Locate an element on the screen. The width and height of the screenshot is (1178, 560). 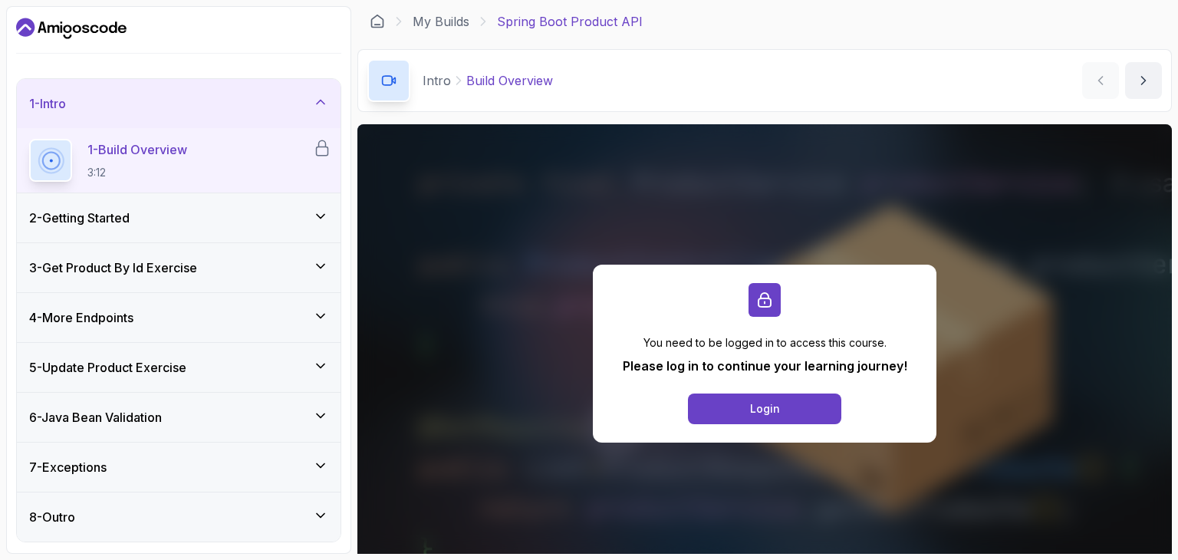
button: Login is located at coordinates (764, 409).